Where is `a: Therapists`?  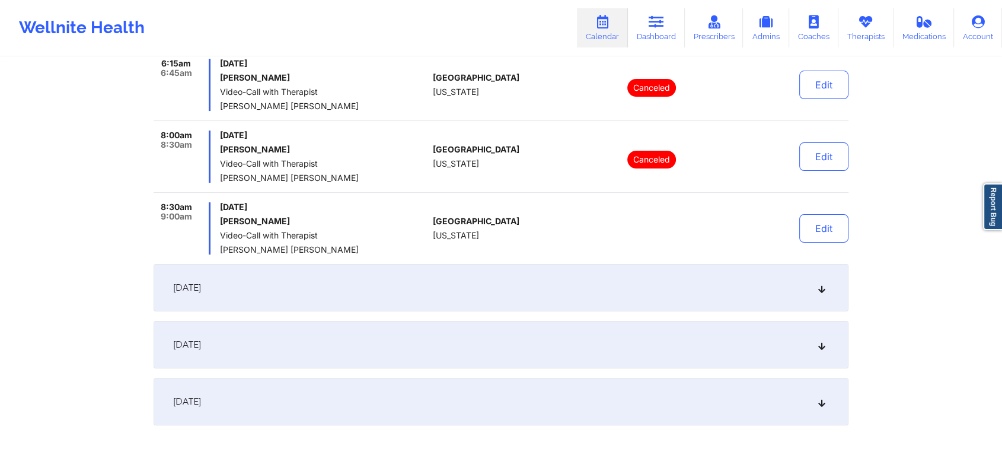 a: Therapists is located at coordinates (865, 28).